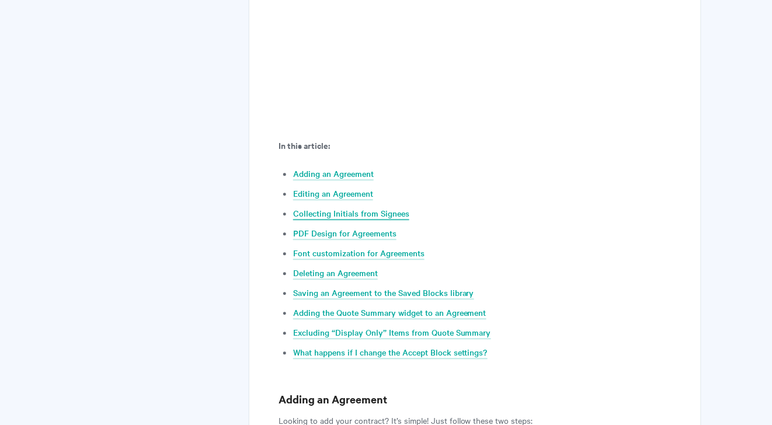  I want to click on a: Font customization for Agreements, so click(358, 253).